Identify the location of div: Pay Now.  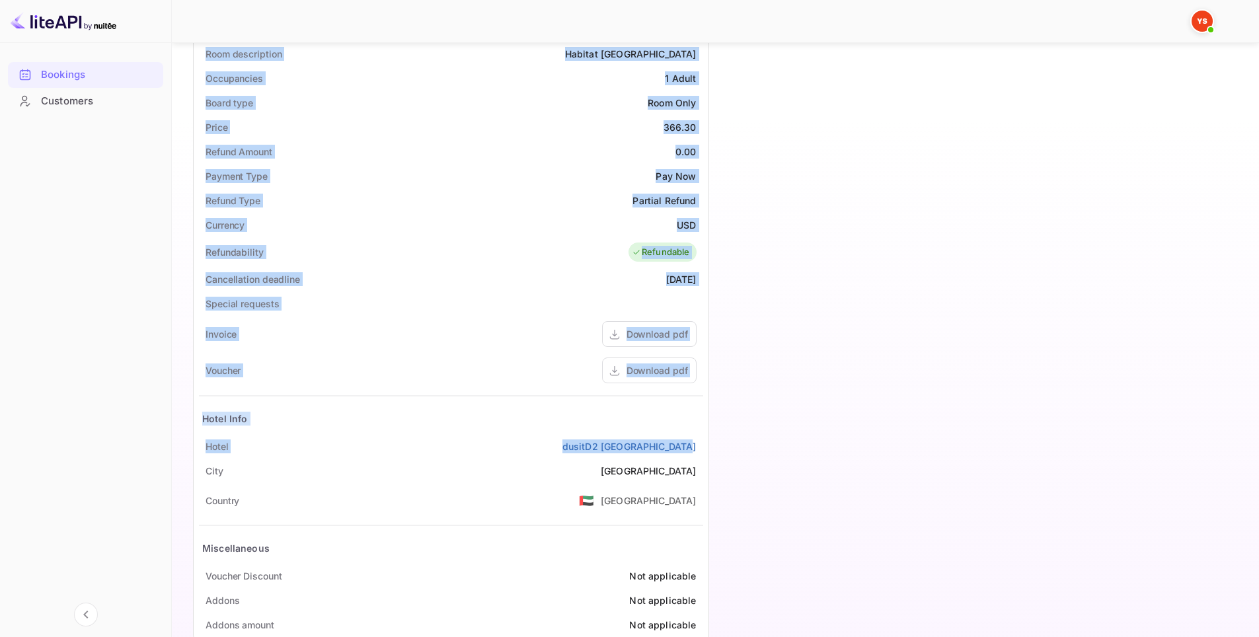
(675, 176).